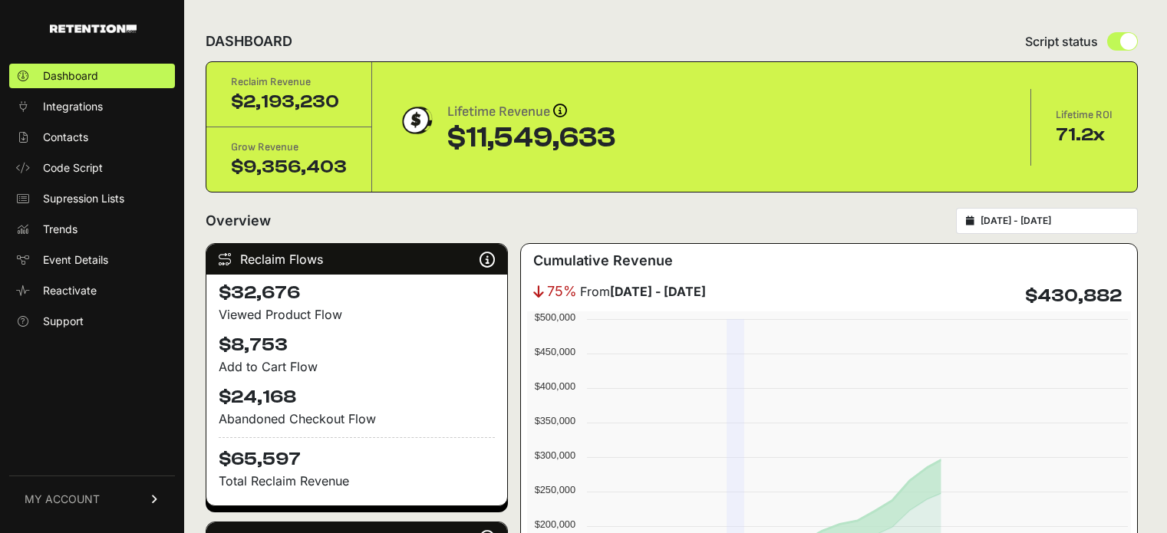  What do you see at coordinates (71, 76) in the screenshot?
I see `span: Dashboard` at bounding box center [71, 76].